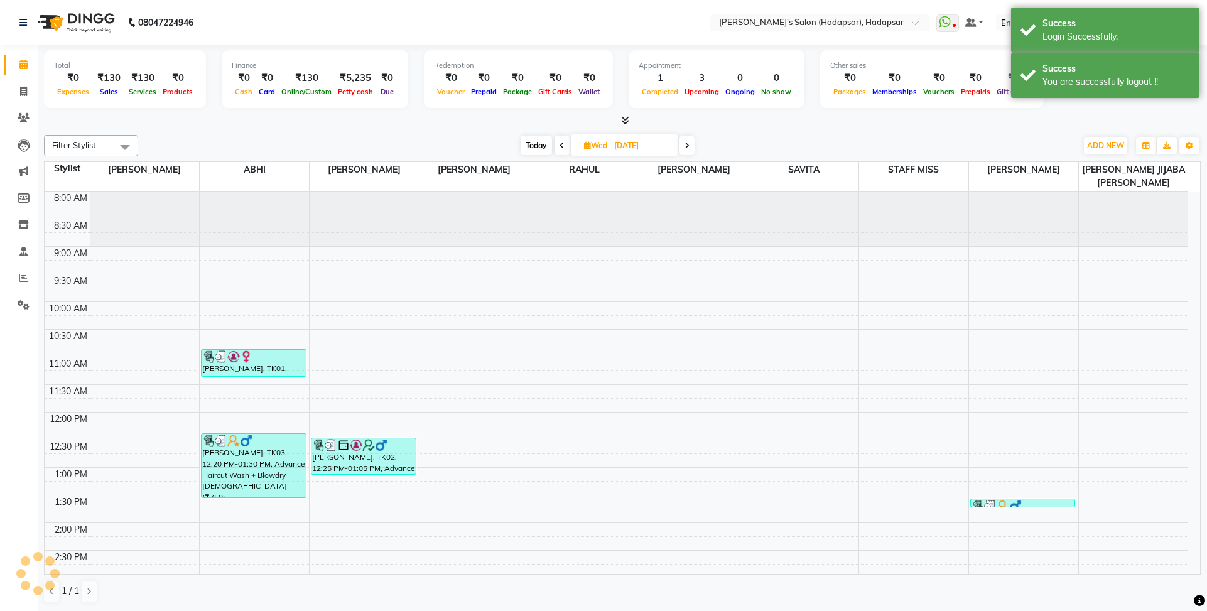  I want to click on span: Card, so click(267, 92).